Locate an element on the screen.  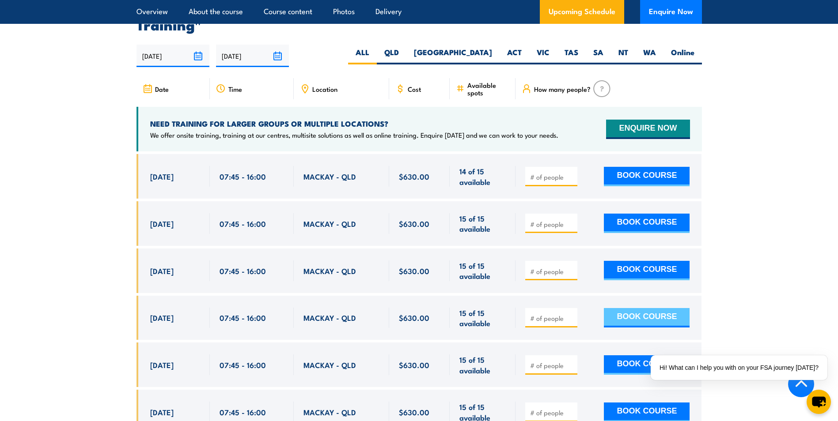
span: Location is located at coordinates (325, 89).